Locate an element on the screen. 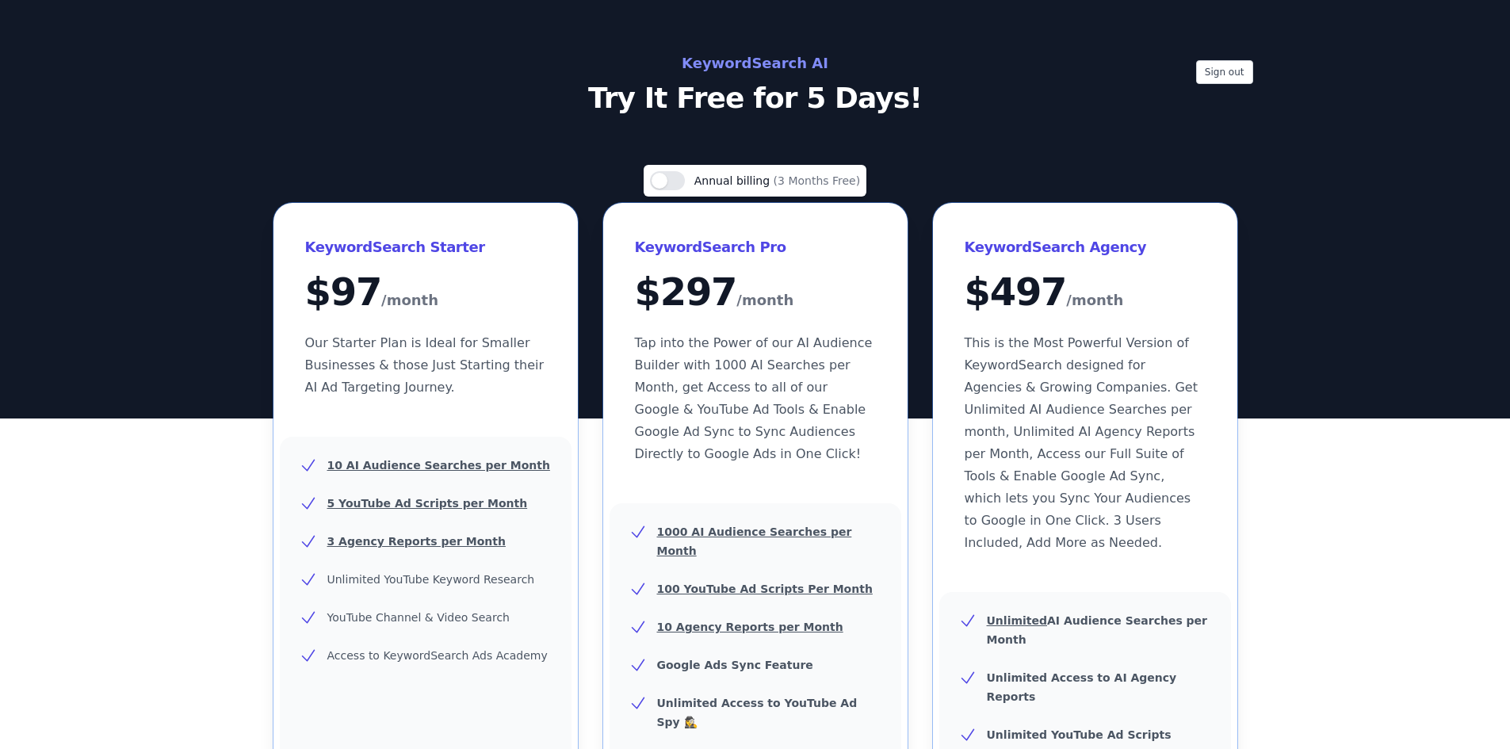  h2: KeywordSearch AI is located at coordinates (756, 63).